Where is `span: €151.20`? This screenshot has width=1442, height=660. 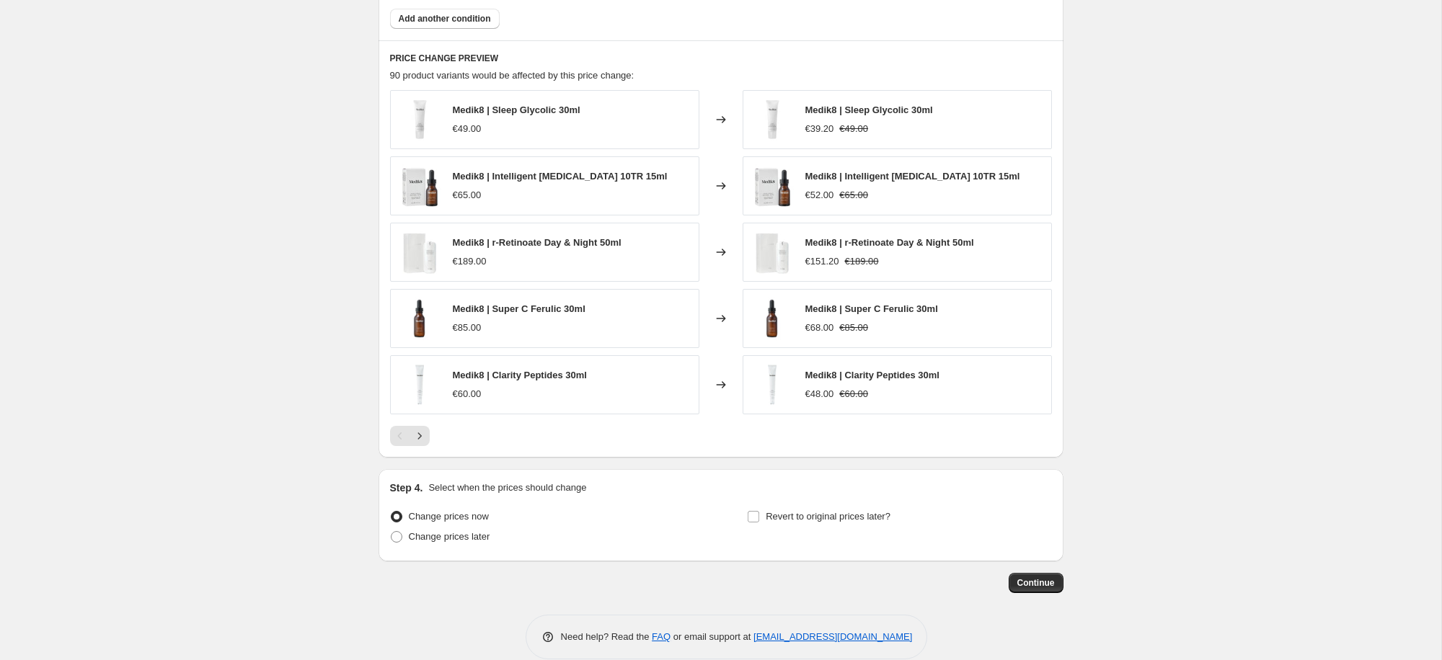
span: €151.20 is located at coordinates (822, 261).